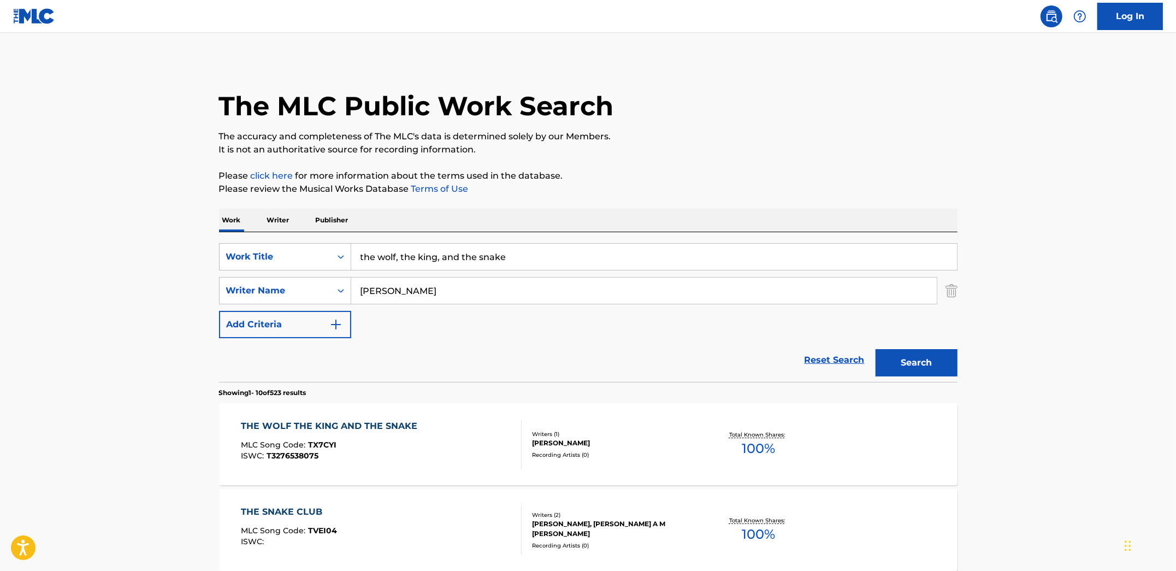 The image size is (1176, 571). I want to click on img: help, so click(1079, 16).